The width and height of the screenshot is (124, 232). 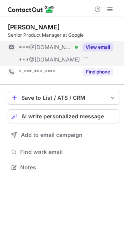 I want to click on button: Find work email, so click(x=63, y=152).